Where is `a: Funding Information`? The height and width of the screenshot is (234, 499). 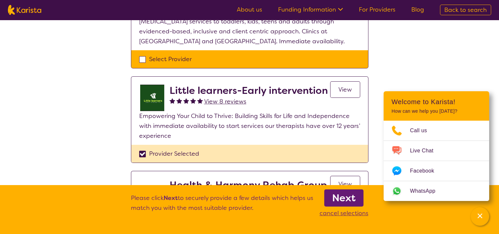
a: Funding Information is located at coordinates (310, 10).